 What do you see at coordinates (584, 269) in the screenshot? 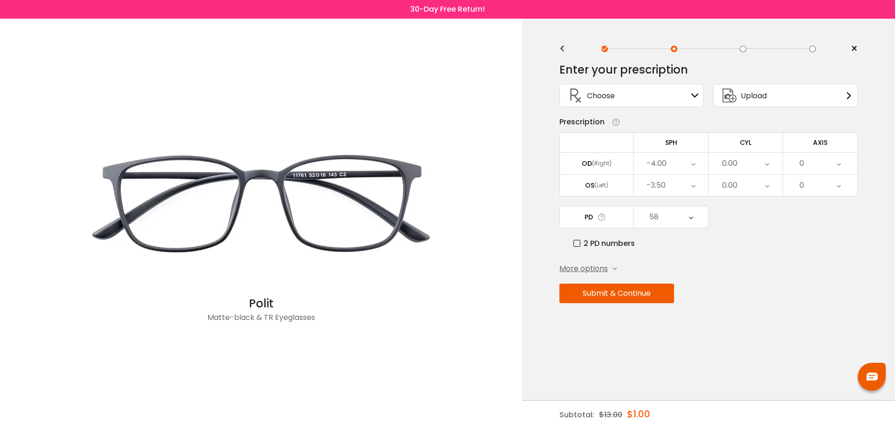
I see `span: More options` at bounding box center [584, 269].